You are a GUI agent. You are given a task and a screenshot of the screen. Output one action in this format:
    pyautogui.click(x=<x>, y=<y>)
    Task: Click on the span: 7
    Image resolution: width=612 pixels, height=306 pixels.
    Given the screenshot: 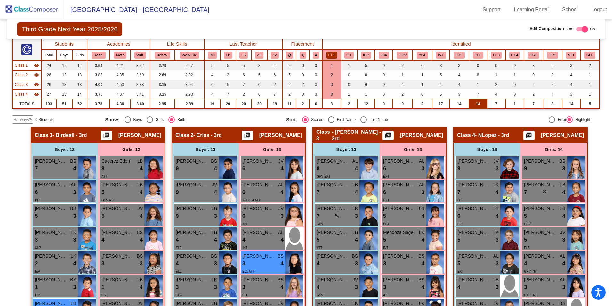 What is the action you would take?
    pyautogui.click(x=36, y=168)
    